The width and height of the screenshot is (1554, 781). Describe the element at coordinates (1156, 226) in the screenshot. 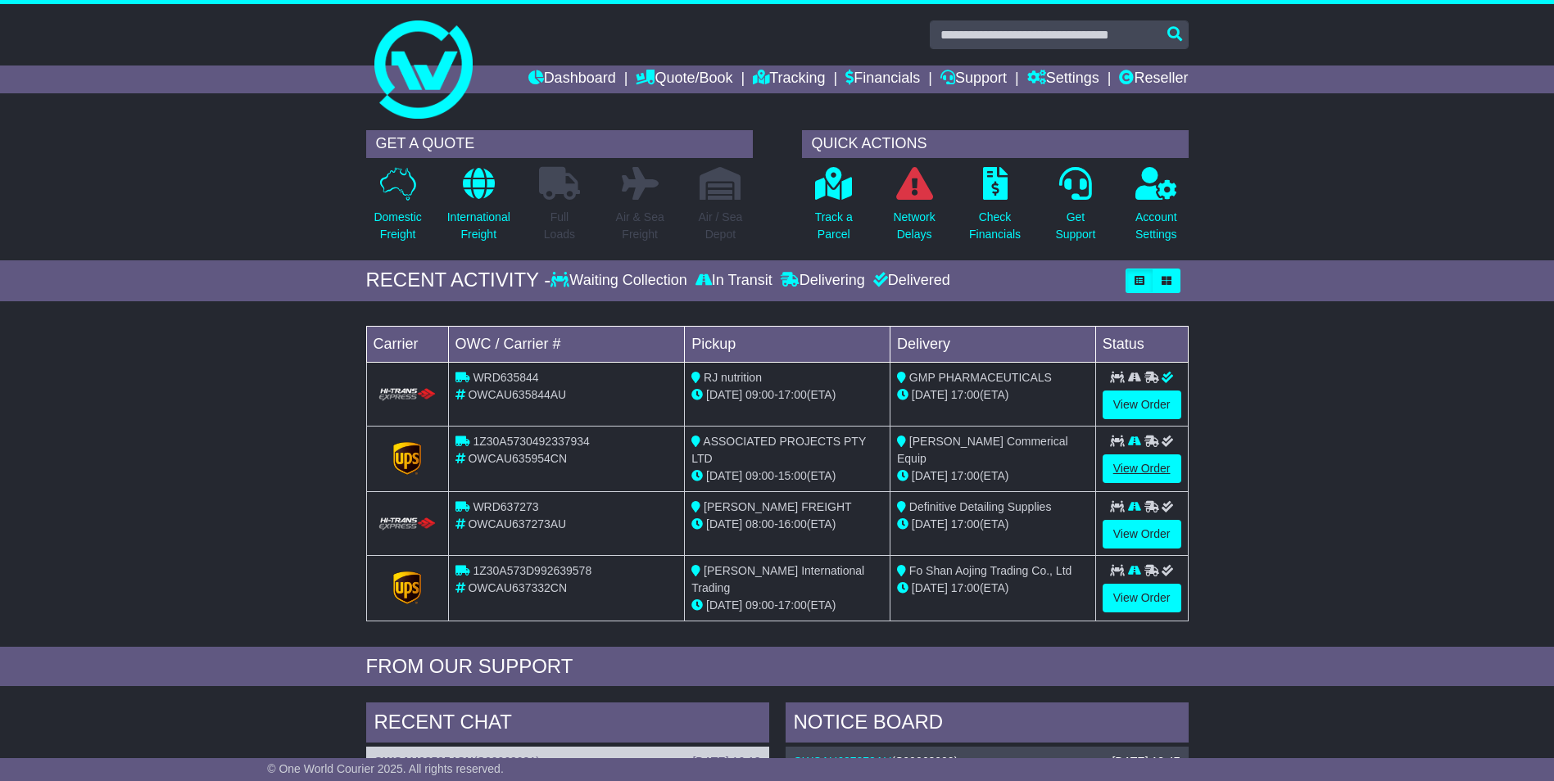

I see `p: Account Settings` at that location.